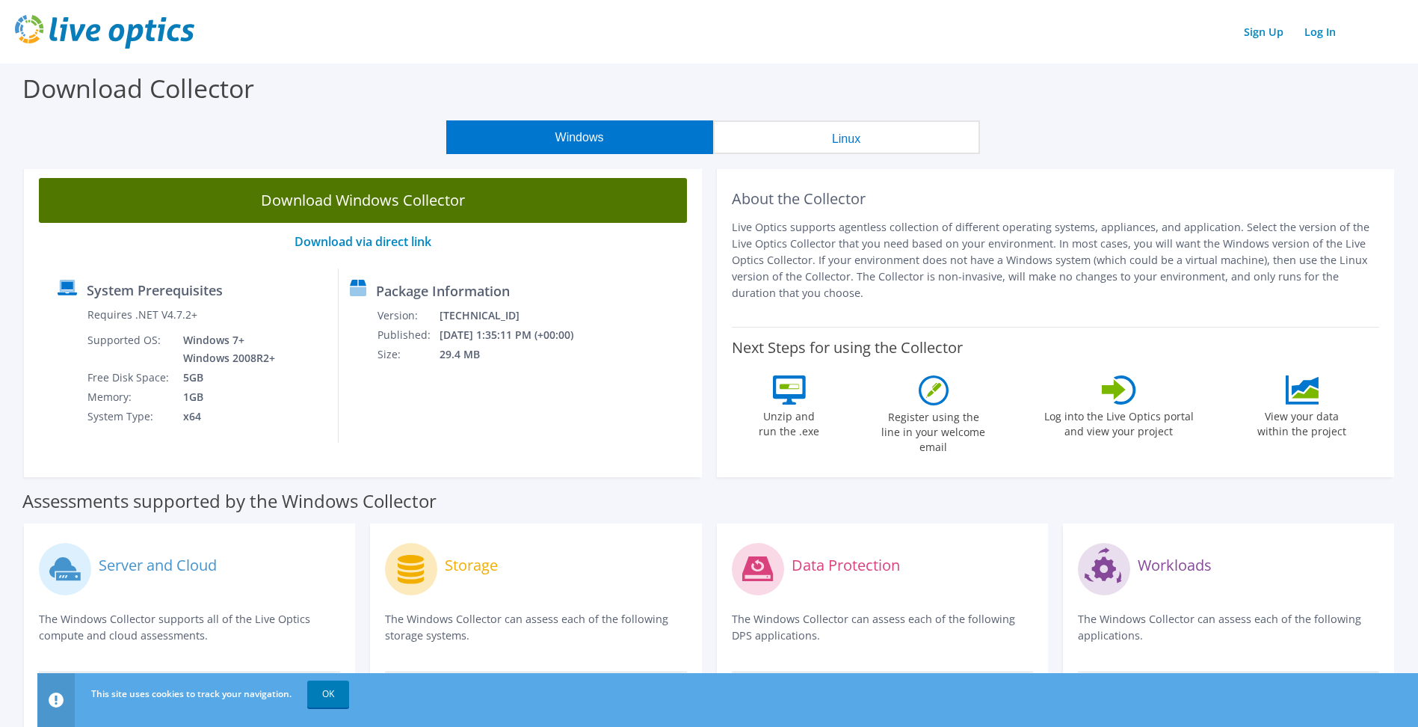  Describe the element at coordinates (363, 241) in the screenshot. I see `a: Download via direct link` at that location.